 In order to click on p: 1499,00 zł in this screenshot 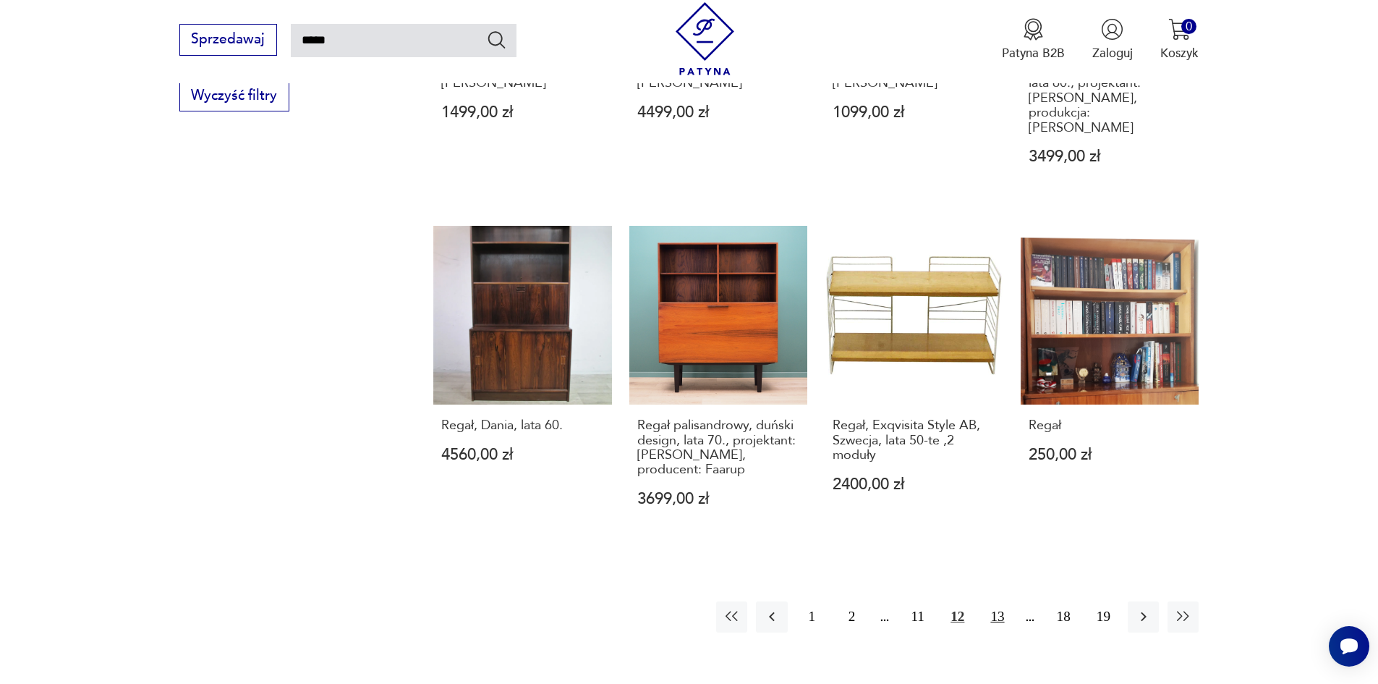, I will do `click(522, 112)`.